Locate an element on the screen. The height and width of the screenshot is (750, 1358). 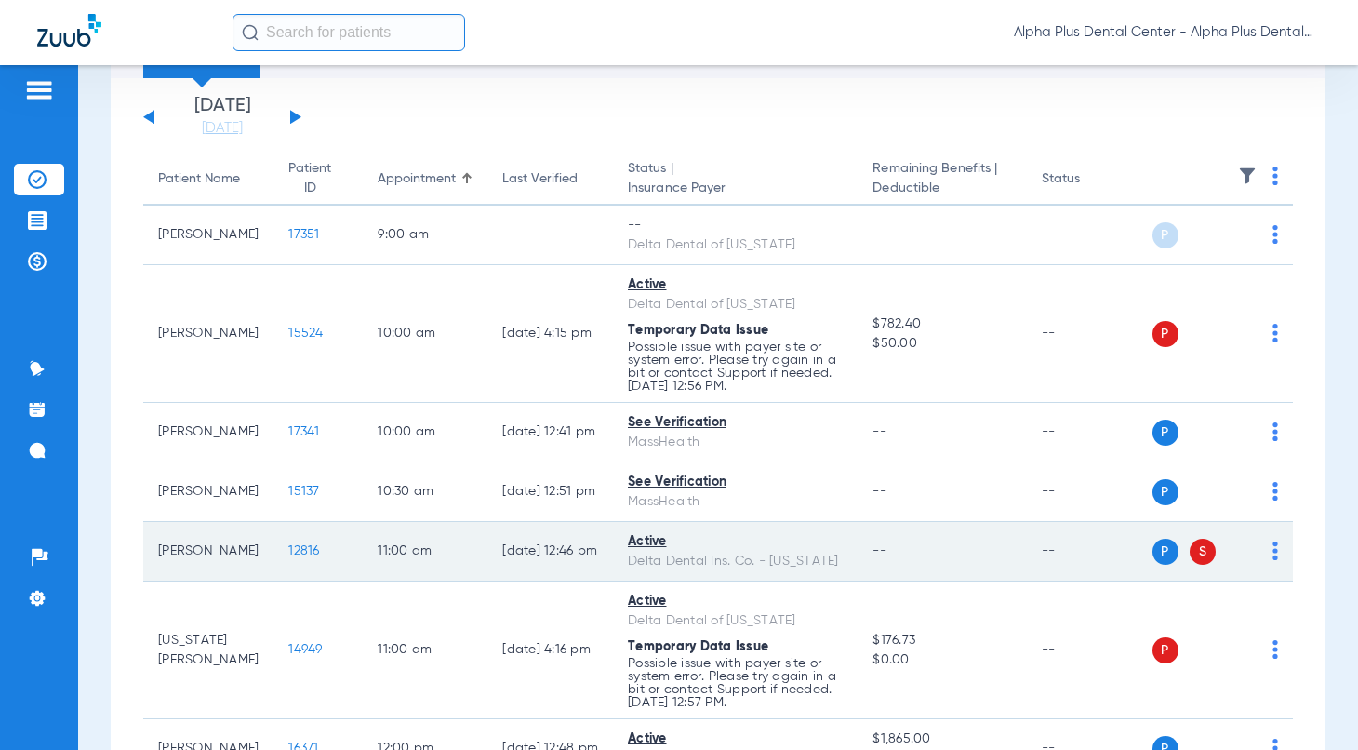
th: Status | is located at coordinates (735, 180).